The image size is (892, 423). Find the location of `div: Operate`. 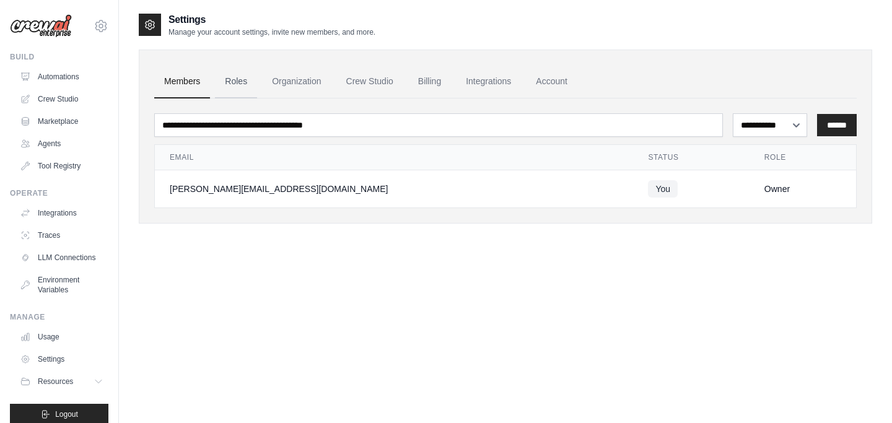

div: Operate is located at coordinates (59, 193).